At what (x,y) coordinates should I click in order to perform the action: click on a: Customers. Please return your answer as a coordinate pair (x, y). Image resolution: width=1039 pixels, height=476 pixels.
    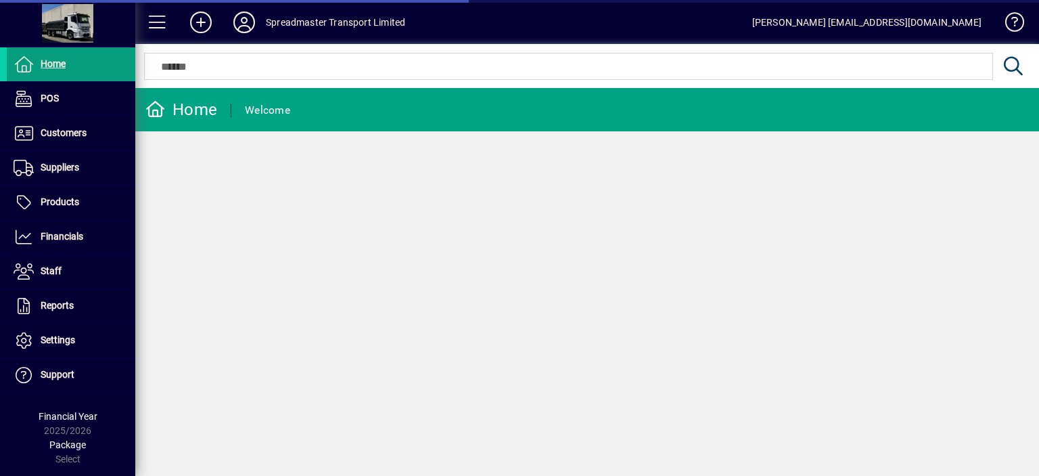
    Looking at the image, I should click on (71, 133).